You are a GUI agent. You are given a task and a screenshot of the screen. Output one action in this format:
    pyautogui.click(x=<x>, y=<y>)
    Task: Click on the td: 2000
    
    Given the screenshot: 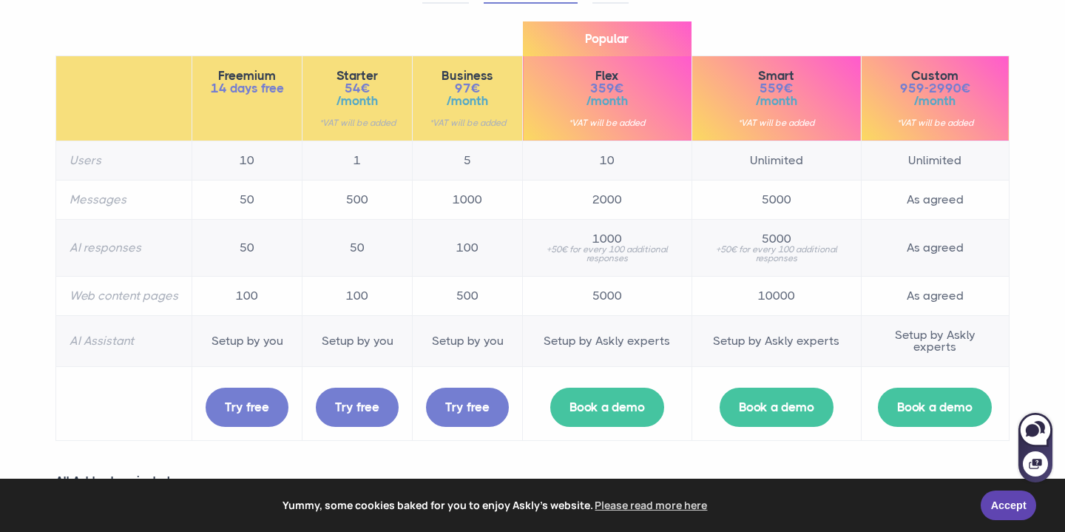 What is the action you would take?
    pyautogui.click(x=607, y=199)
    